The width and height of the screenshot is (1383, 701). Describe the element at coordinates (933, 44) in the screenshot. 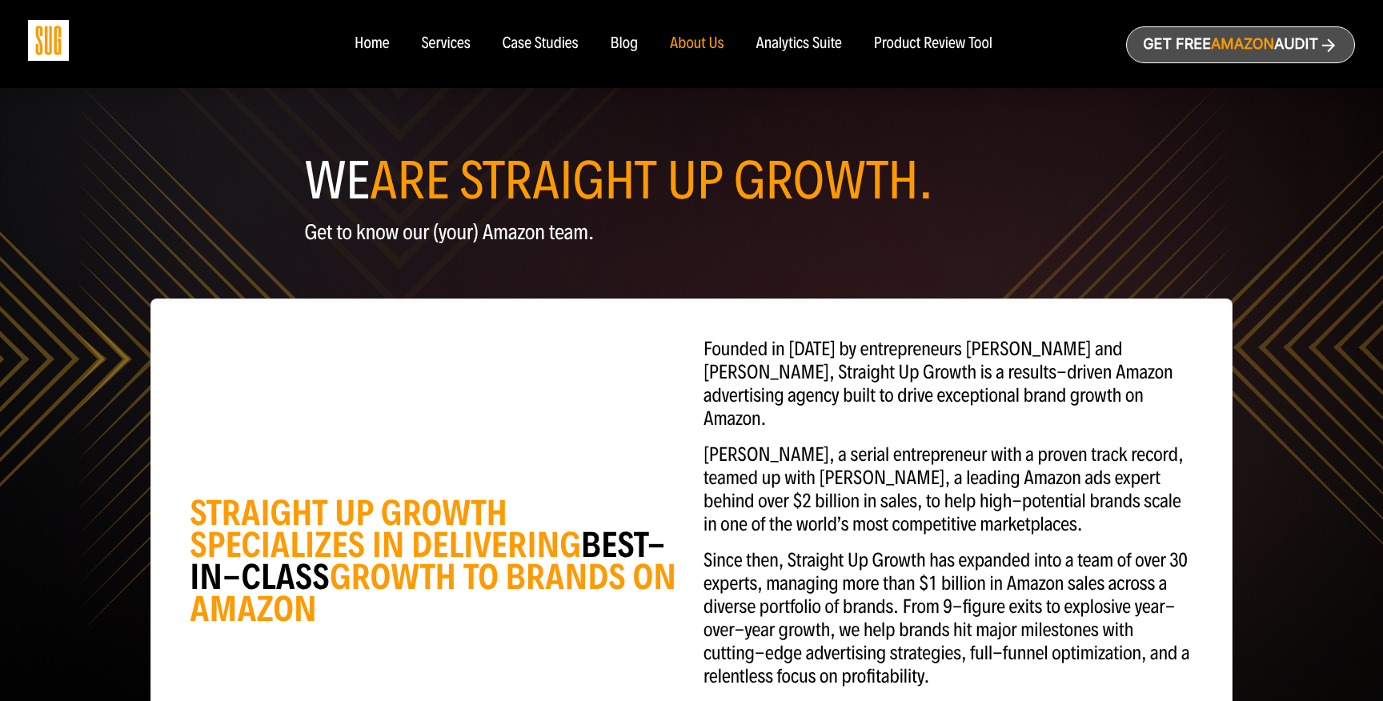

I see `div: Product Review Tool` at that location.